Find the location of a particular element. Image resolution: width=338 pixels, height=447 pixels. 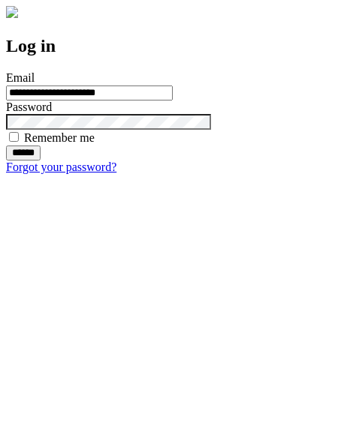

label: Email is located at coordinates (20, 77).